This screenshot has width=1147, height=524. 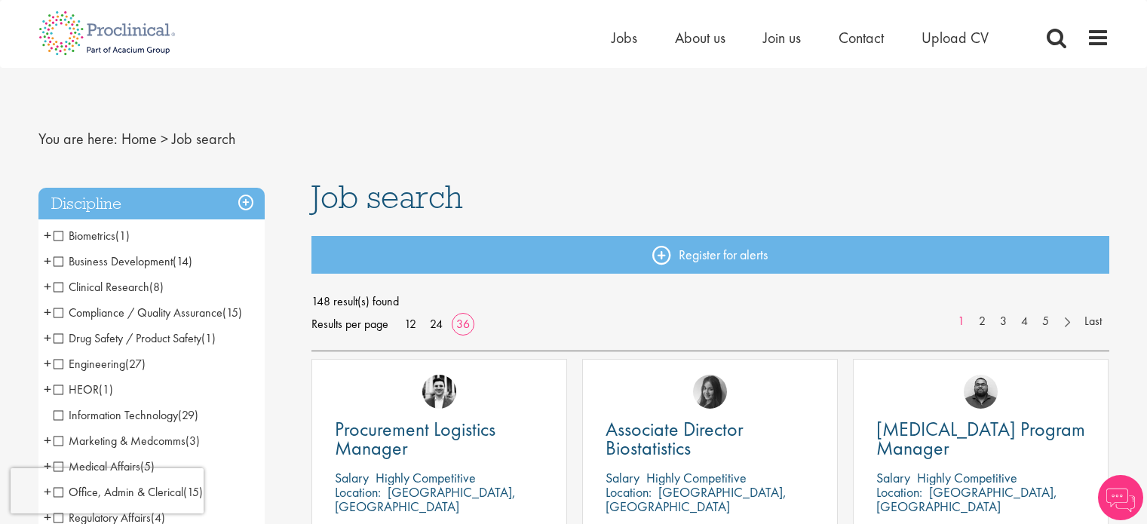 What do you see at coordinates (710, 391) in the screenshot?
I see `a: Heidi Hennigan` at bounding box center [710, 391].